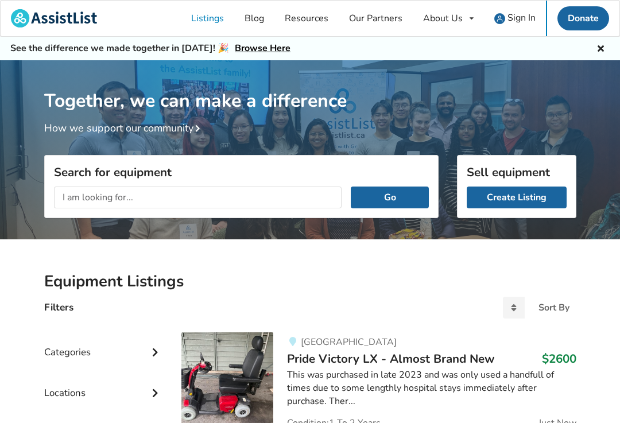 This screenshot has height=423, width=620. Describe the element at coordinates (515, 18) in the screenshot. I see `a: user icon Sign In` at that location.